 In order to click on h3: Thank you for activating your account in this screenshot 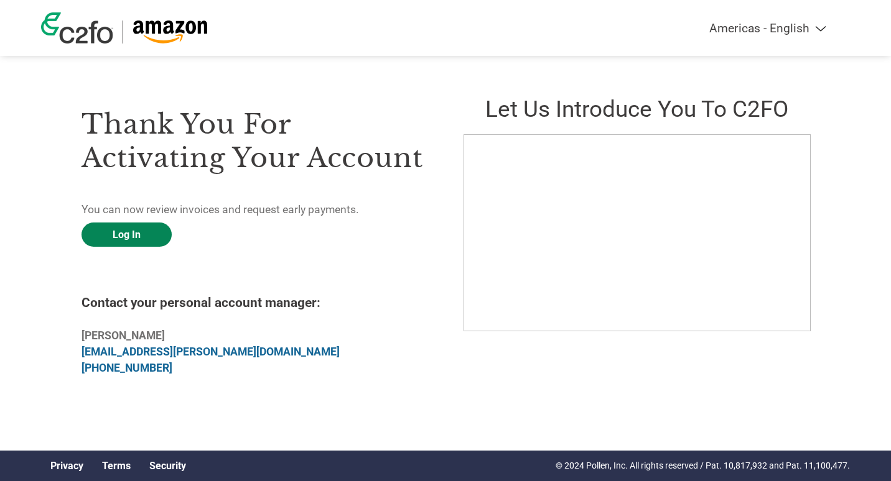, I will do `click(254, 141)`.